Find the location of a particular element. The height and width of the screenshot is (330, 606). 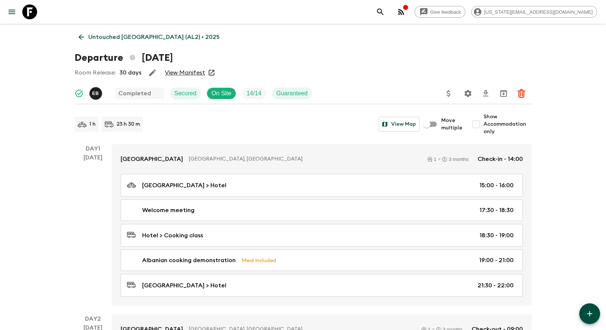

div: Secured is located at coordinates (185, 93).